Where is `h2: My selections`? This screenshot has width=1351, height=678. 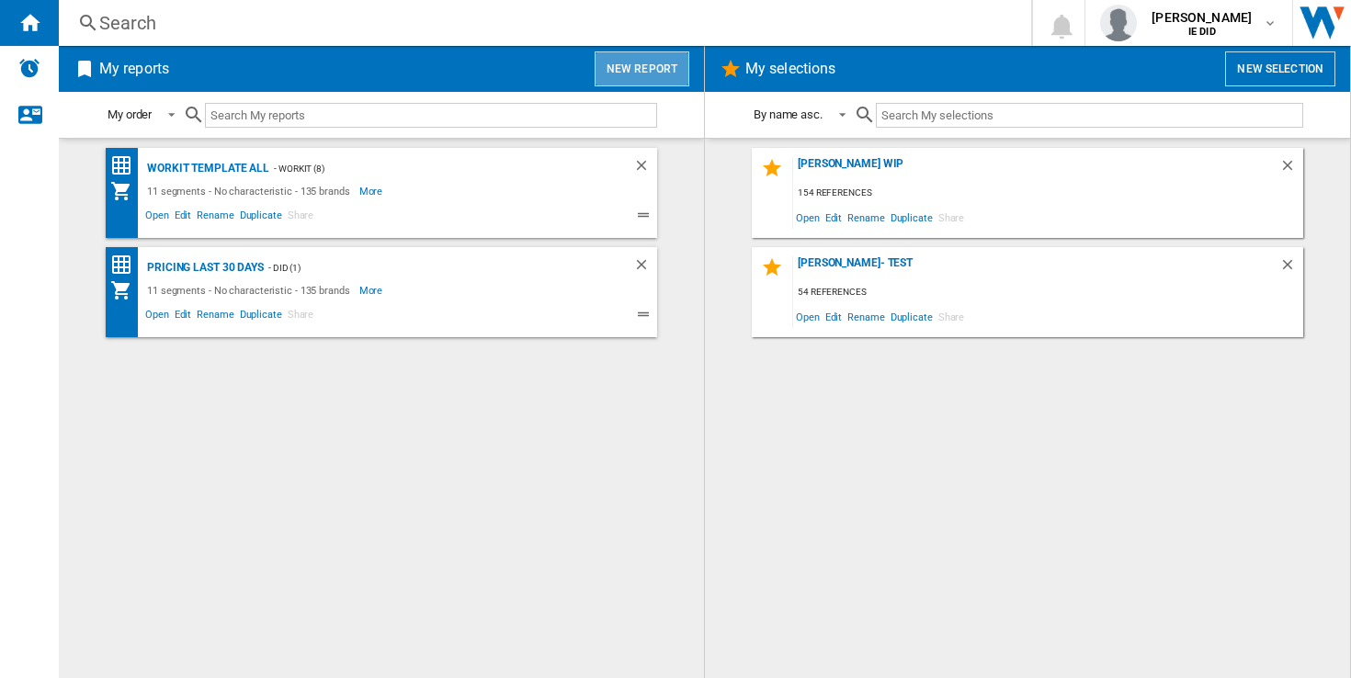 h2: My selections is located at coordinates (790, 69).